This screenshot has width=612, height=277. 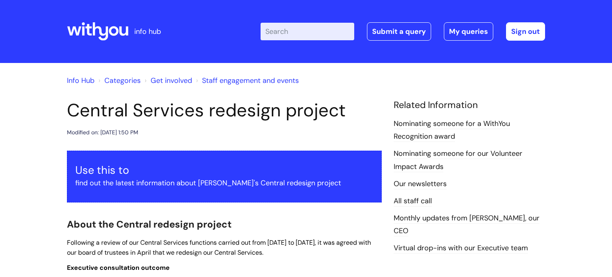 What do you see at coordinates (224, 170) in the screenshot?
I see `h3: Use this to` at bounding box center [224, 170].